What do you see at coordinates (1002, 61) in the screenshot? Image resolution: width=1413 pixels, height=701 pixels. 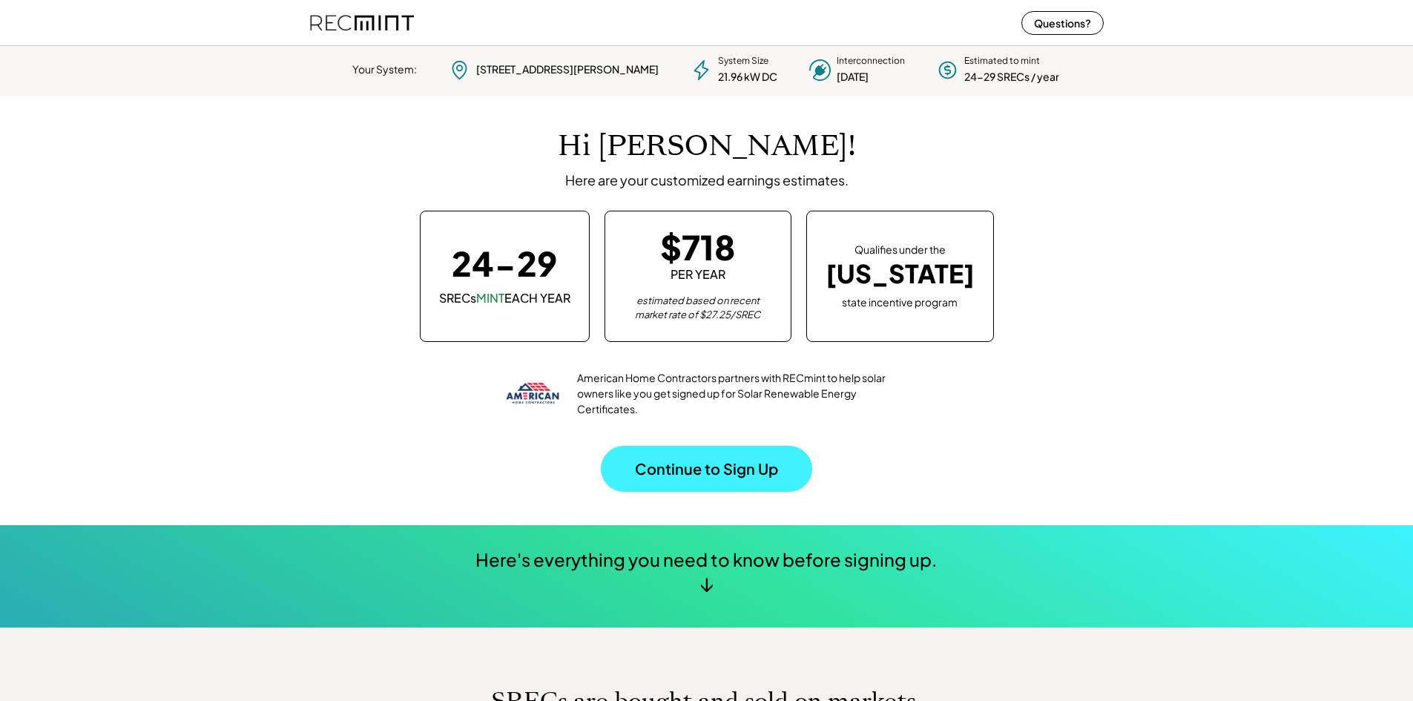 I see `div: Estimated to mint` at bounding box center [1002, 61].